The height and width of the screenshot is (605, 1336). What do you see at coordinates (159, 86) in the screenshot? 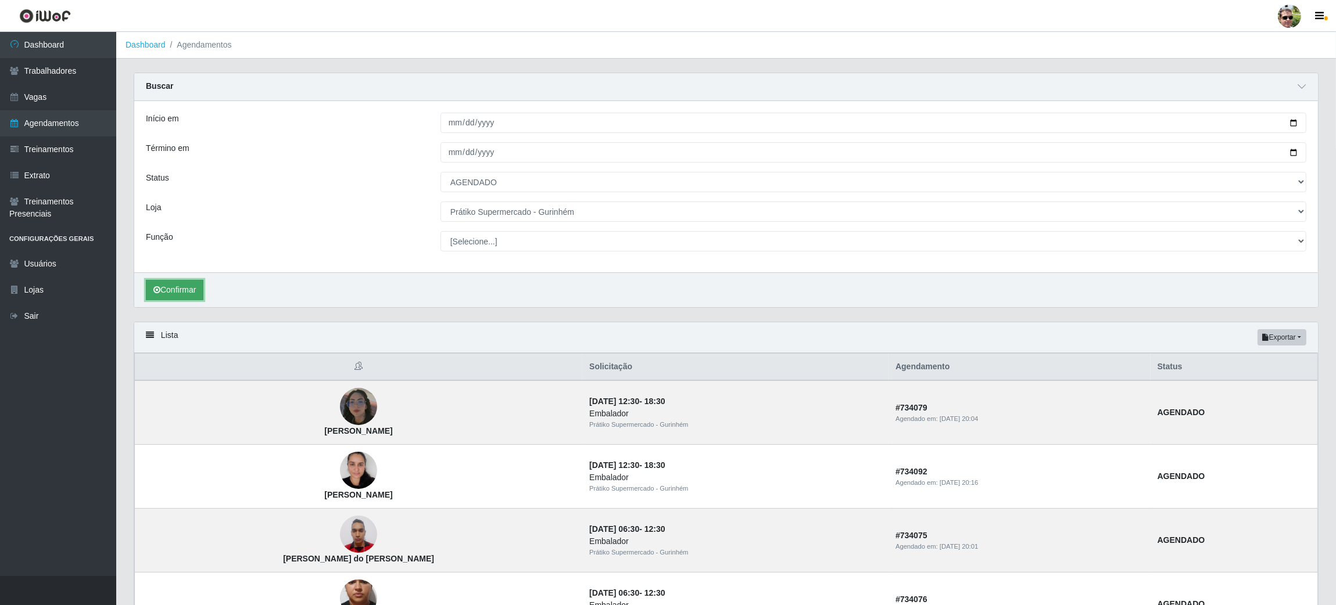
I see `strong: Buscar` at bounding box center [159, 86].